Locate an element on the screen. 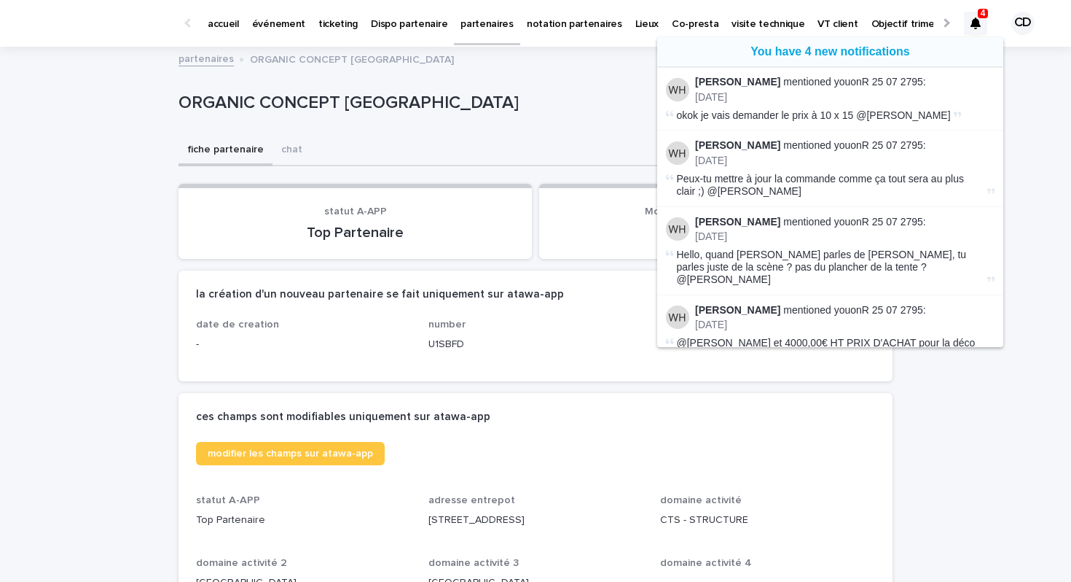 The image size is (1071, 582). span: Moyenne notation partenaire is located at coordinates (716, 211).